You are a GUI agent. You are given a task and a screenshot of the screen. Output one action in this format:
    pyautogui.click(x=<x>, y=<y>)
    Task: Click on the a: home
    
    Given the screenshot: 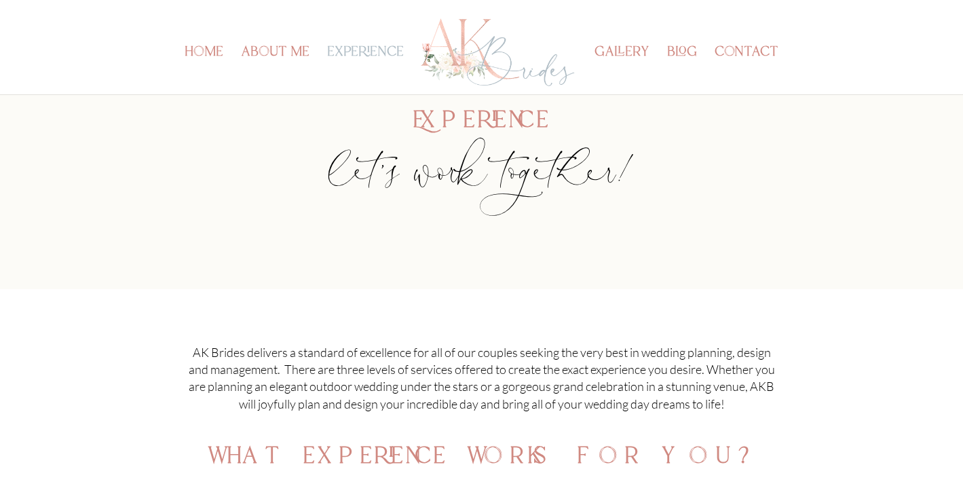 What is the action you would take?
    pyautogui.click(x=204, y=71)
    